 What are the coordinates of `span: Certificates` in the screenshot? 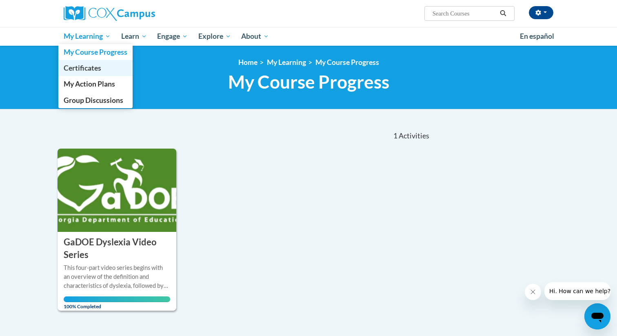 It's located at (82, 68).